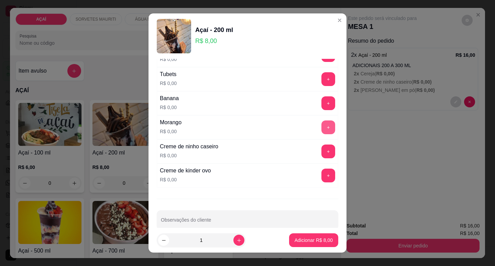 This screenshot has height=266, width=495. Describe the element at coordinates (169, 98) in the screenshot. I see `div: Banana` at that location.